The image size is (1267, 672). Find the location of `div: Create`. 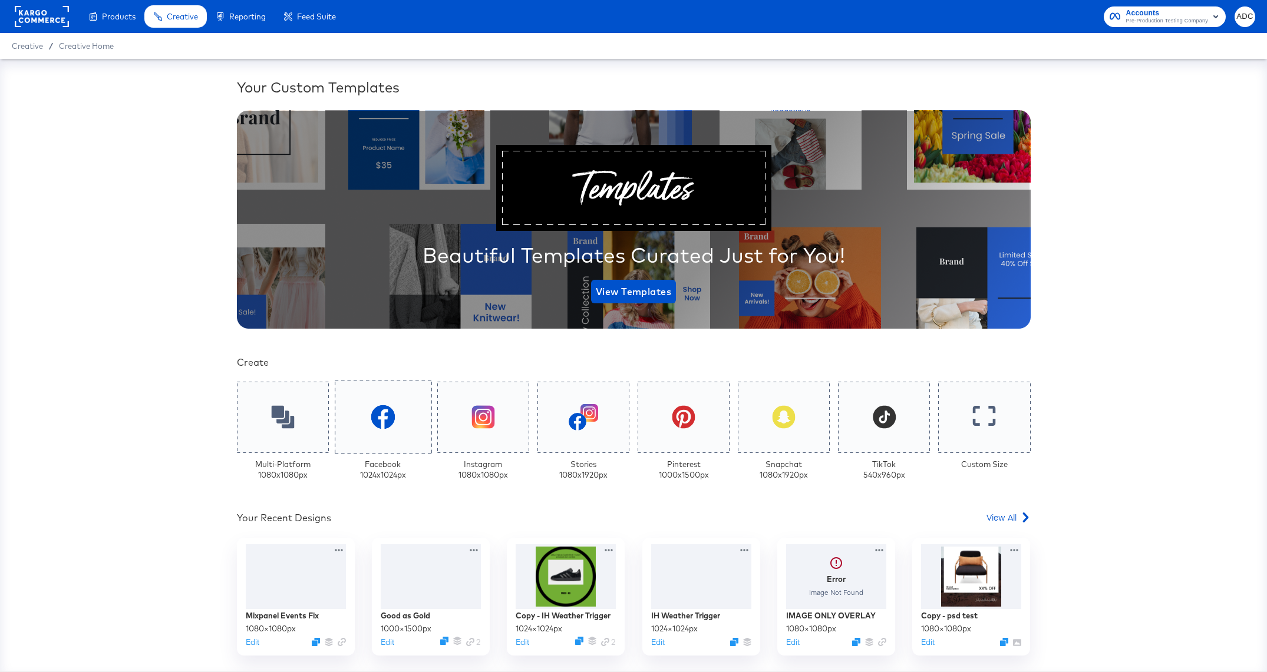

div: Create is located at coordinates (633, 362).